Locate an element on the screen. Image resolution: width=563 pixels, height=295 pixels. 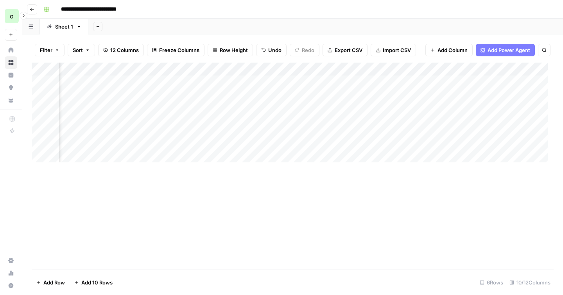
button: Import CSV is located at coordinates (393, 50).